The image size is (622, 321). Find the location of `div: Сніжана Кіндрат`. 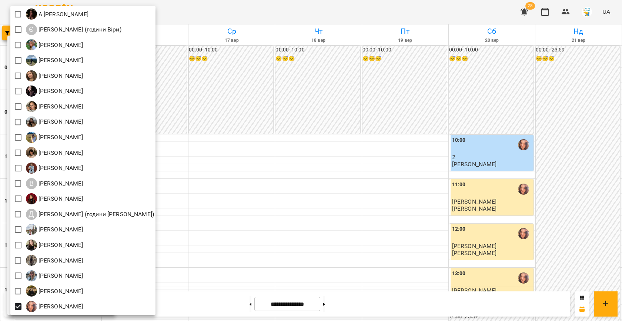

div: Сніжана Кіндрат is located at coordinates (54, 260).